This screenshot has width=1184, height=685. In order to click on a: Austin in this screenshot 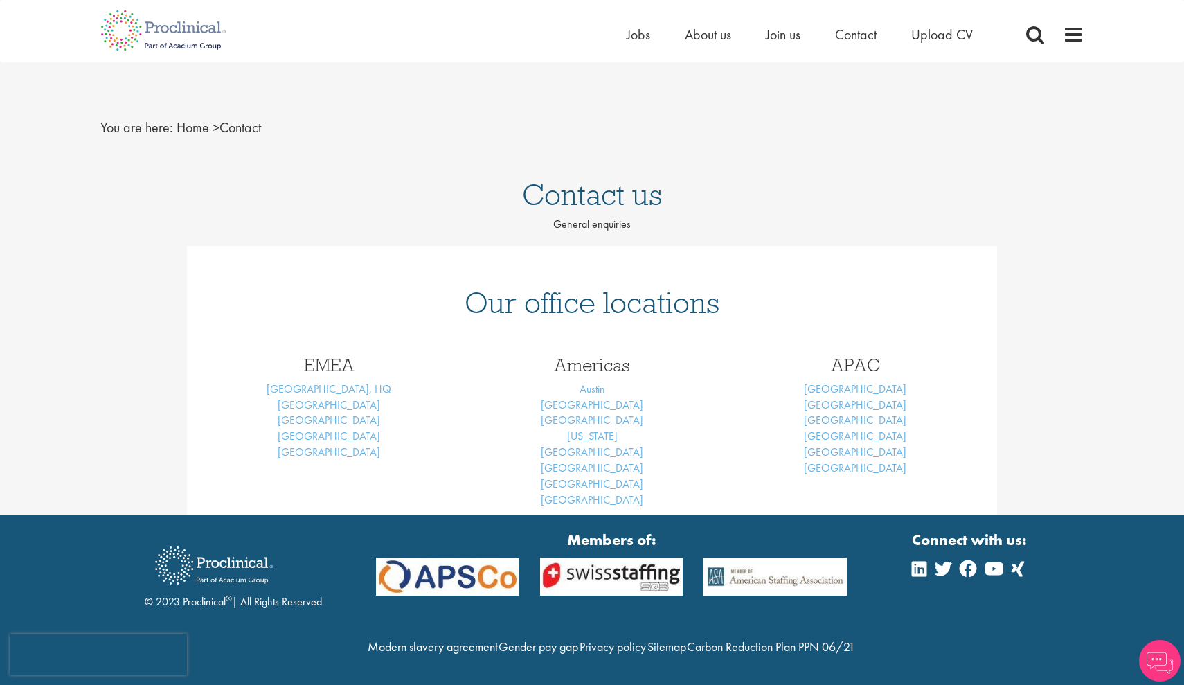, I will do `click(592, 389)`.